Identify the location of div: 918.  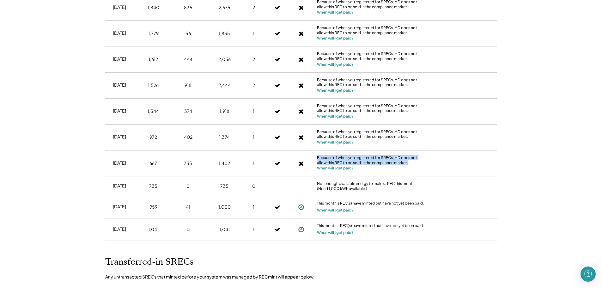
(188, 85).